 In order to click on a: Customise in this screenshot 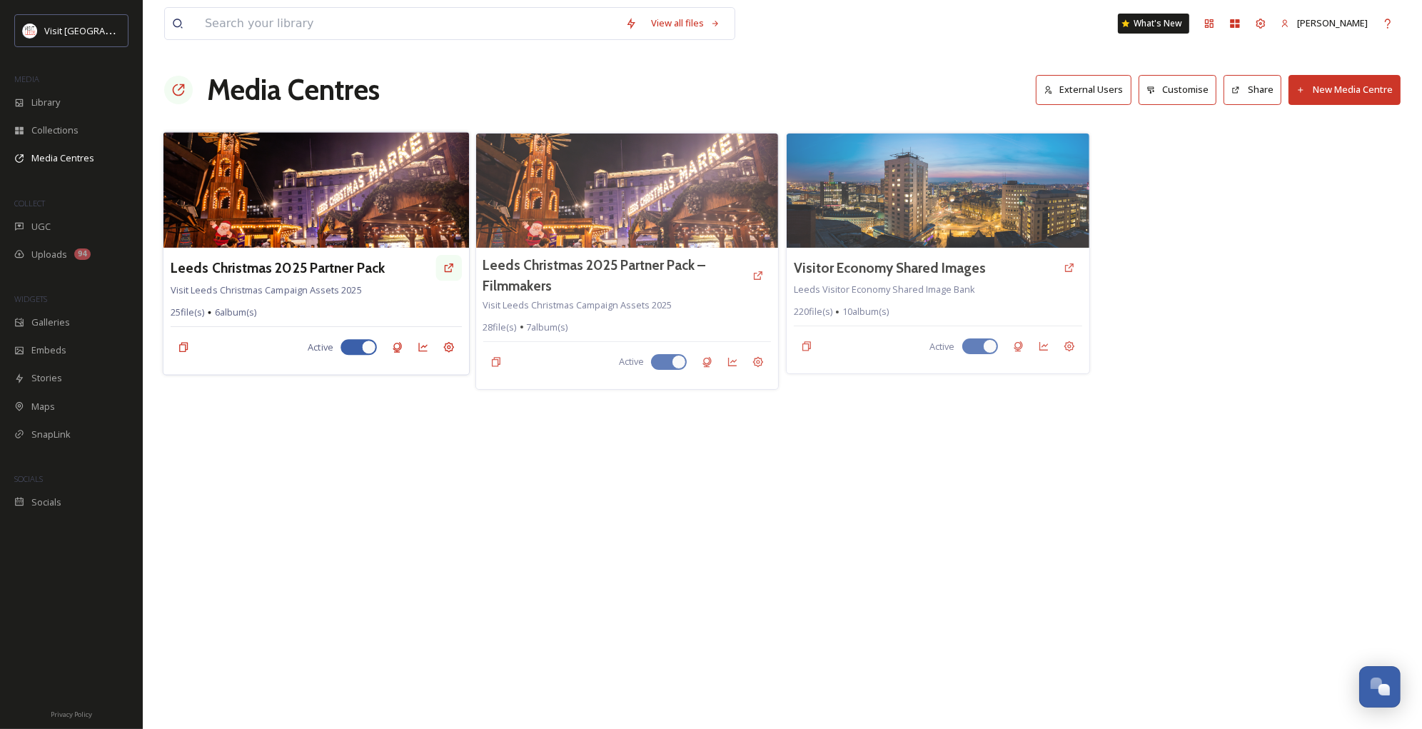, I will do `click(1182, 89)`.